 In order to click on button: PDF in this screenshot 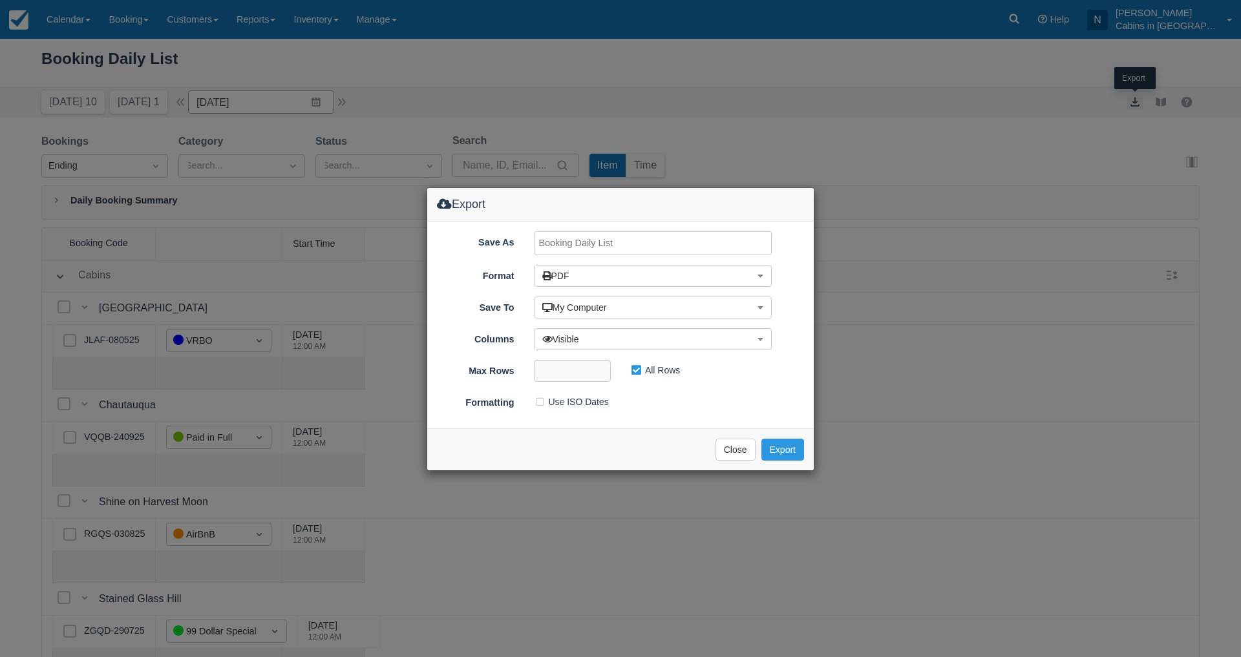, I will do `click(653, 276)`.